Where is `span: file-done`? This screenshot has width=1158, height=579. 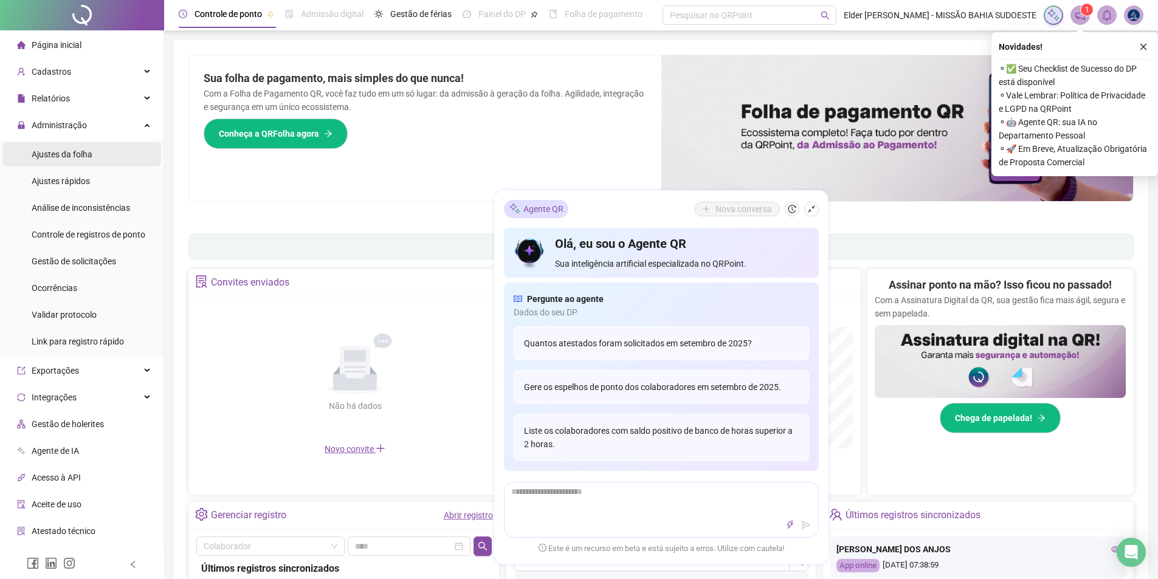 span: file-done is located at coordinates (289, 14).